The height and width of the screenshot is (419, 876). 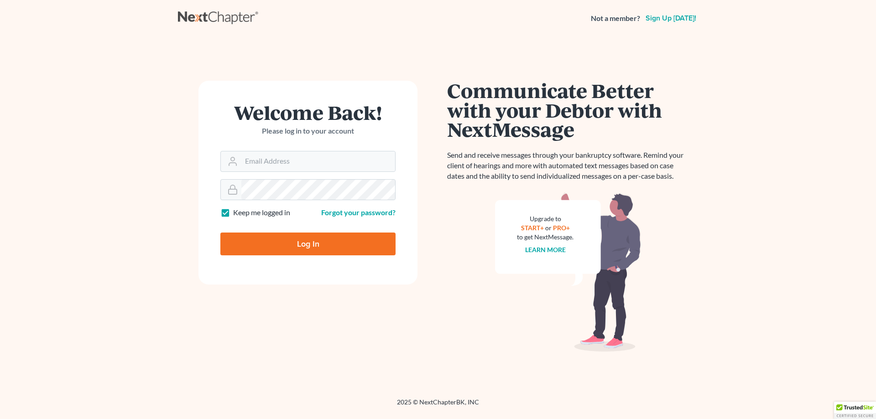 What do you see at coordinates (855, 410) in the screenshot?
I see `div: TrustedSite Certified` at bounding box center [855, 410].